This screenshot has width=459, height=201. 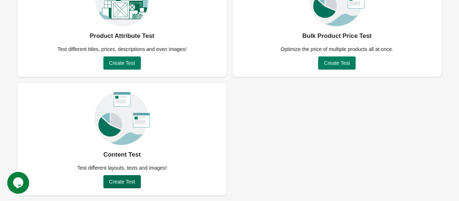 What do you see at coordinates (122, 49) in the screenshot?
I see `div: Test different titles, prices, descriptions and even images!` at bounding box center [122, 49].